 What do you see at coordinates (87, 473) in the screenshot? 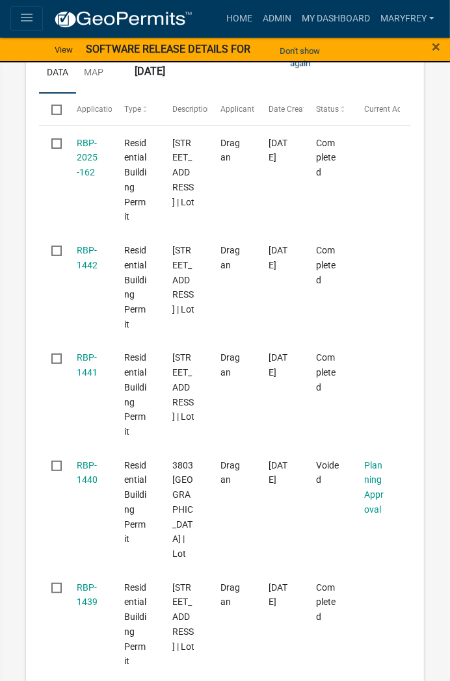
I see `a: RBP-1440` at bounding box center [87, 473].